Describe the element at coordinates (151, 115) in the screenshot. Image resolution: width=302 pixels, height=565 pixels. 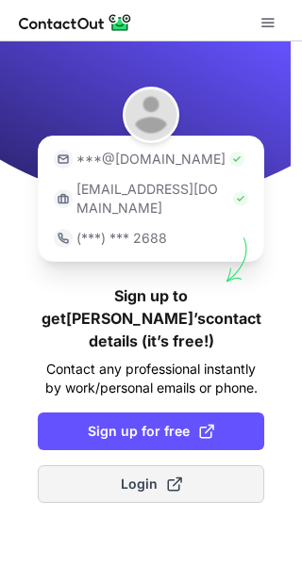
I see `img: Andy Chau` at that location.